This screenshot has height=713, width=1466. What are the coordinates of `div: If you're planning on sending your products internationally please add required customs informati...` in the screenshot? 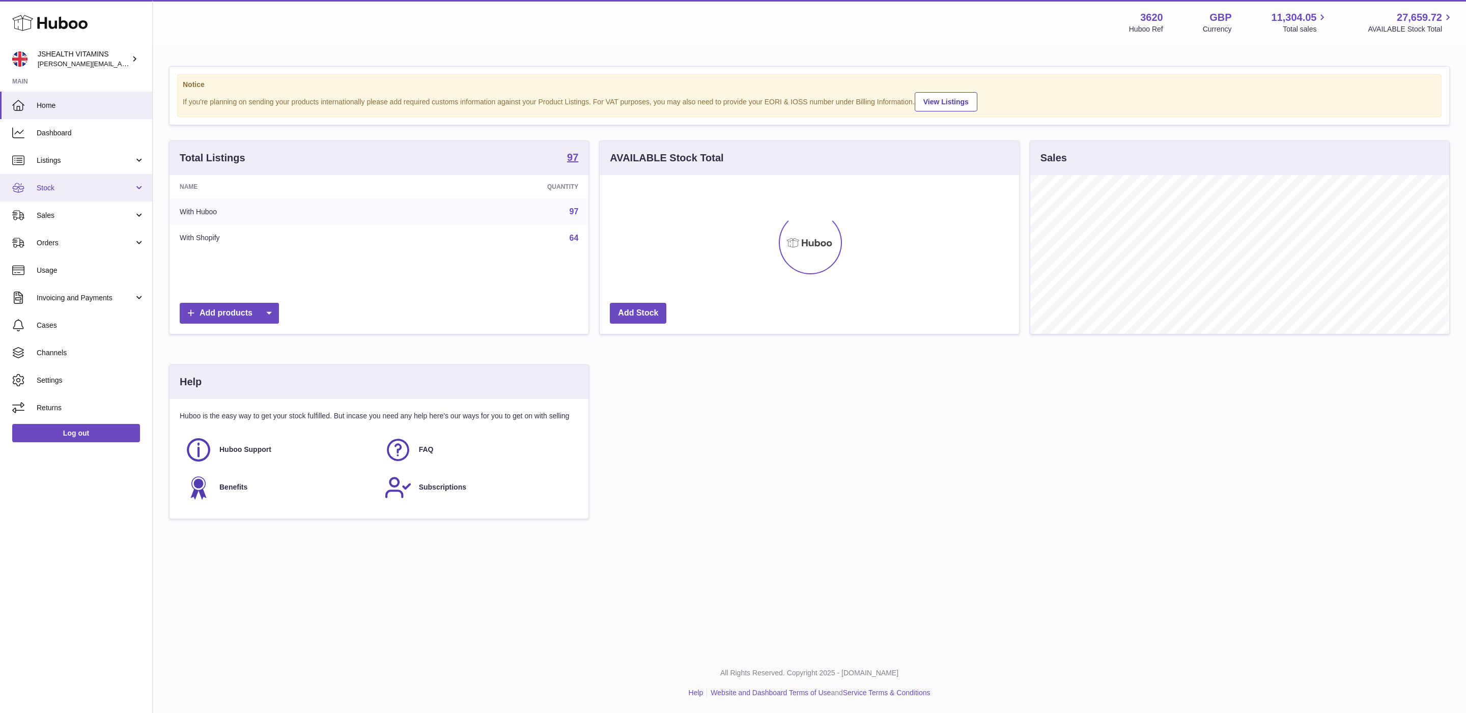 It's located at (809, 101).